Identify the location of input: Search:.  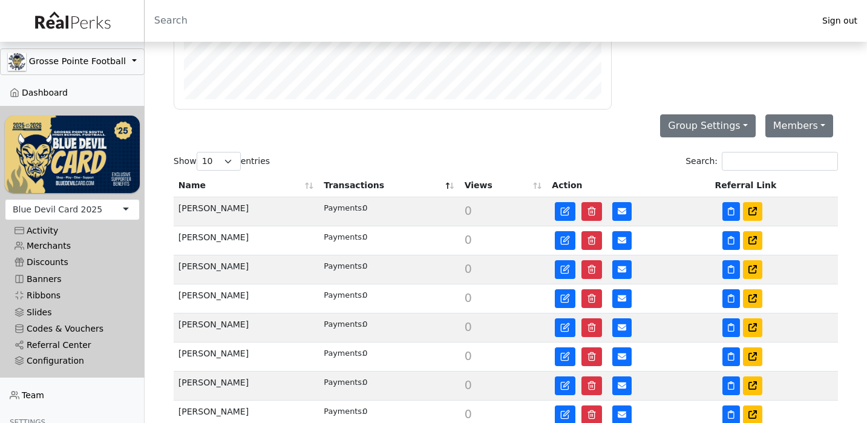
(780, 161).